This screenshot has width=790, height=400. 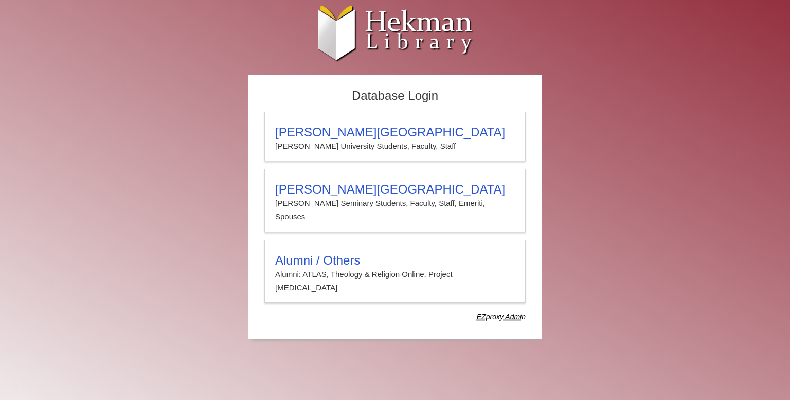 What do you see at coordinates (501, 316) in the screenshot?
I see `dfn: Use Alumni login` at bounding box center [501, 316].